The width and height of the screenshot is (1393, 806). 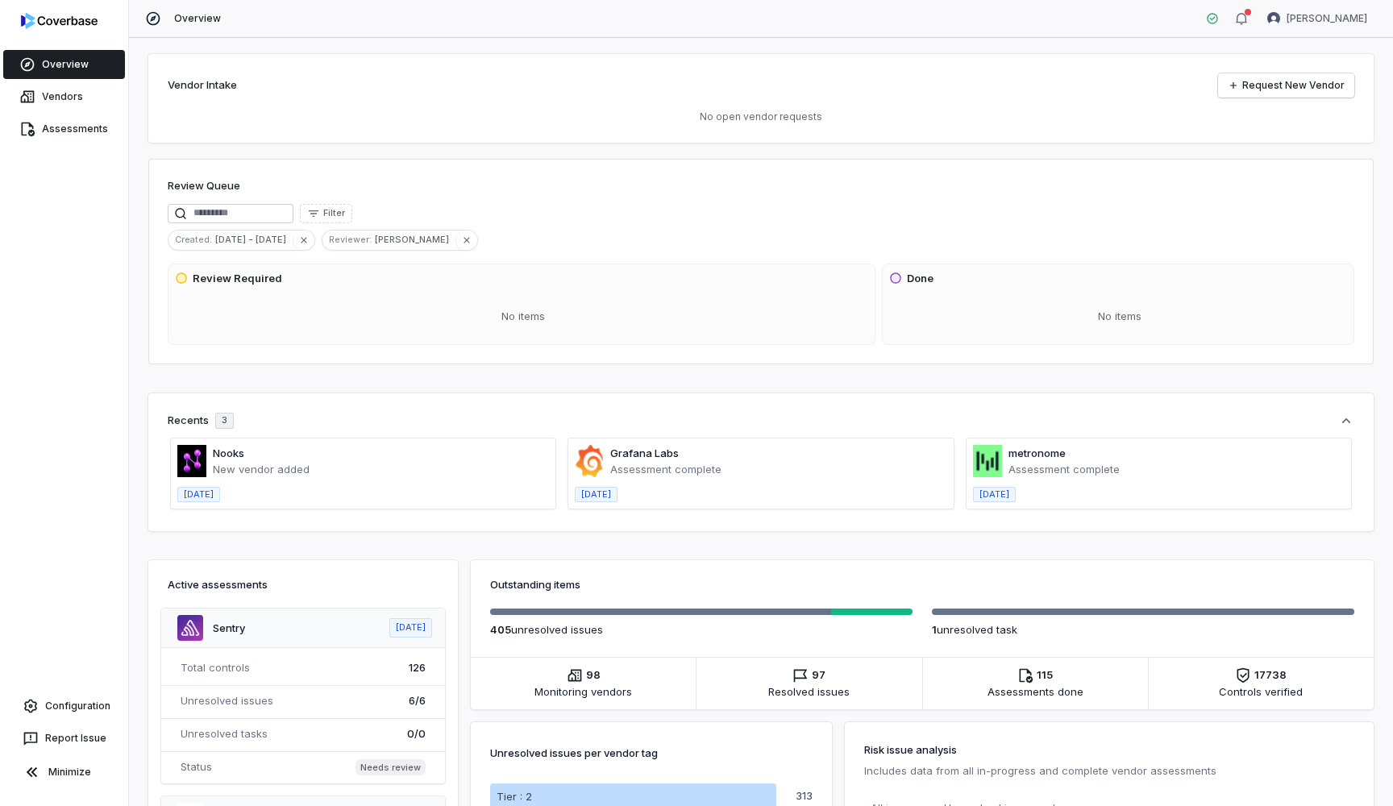 I want to click on span: 98, so click(x=593, y=676).